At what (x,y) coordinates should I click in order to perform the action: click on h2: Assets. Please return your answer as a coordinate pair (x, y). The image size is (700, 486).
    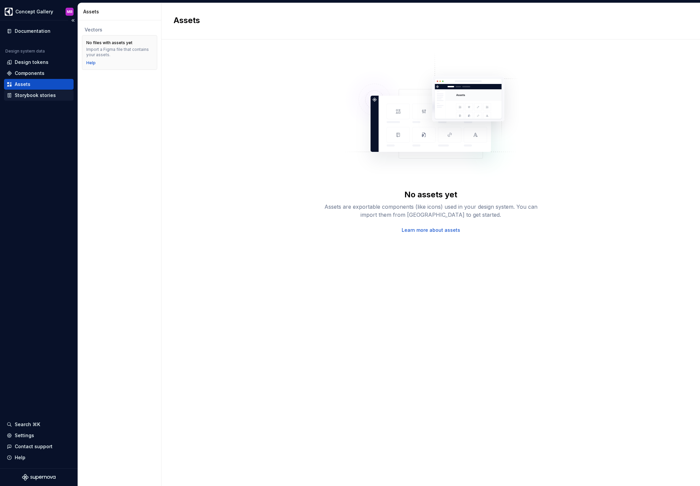
    Looking at the image, I should click on (427, 20).